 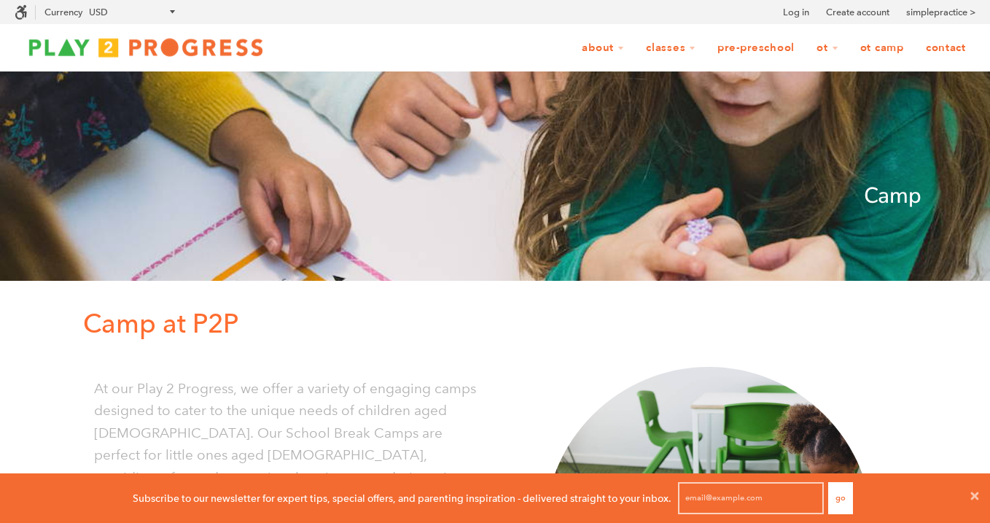 I want to click on a: Classes, so click(x=671, y=48).